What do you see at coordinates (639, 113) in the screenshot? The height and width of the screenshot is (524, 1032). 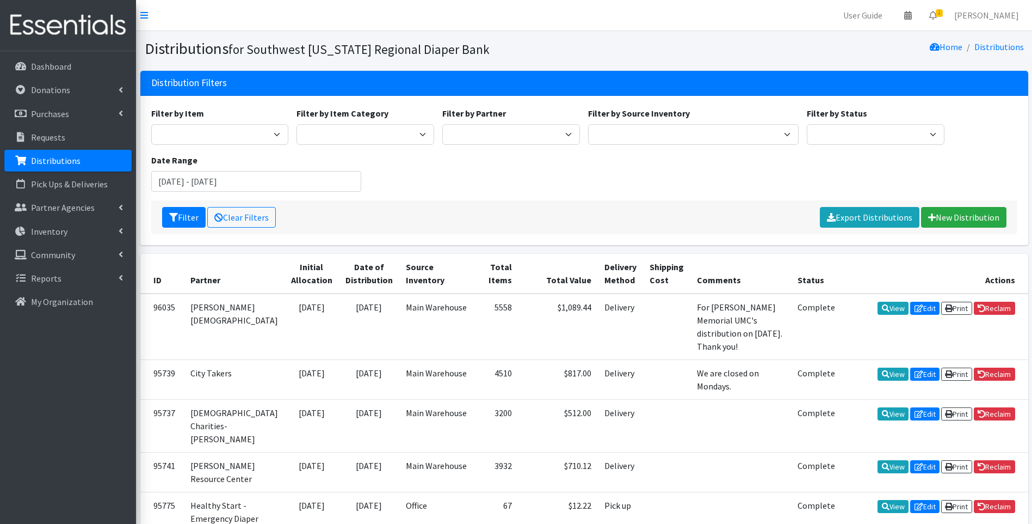 I see `label: Filter by Source Inventory` at bounding box center [639, 113].